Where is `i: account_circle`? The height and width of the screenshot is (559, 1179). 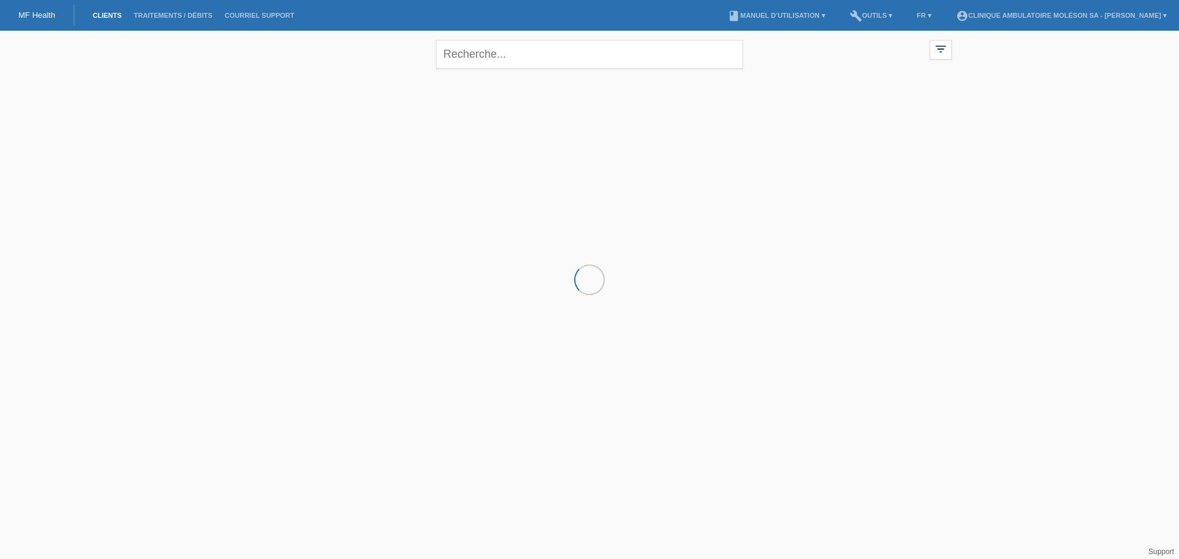 i: account_circle is located at coordinates (962, 16).